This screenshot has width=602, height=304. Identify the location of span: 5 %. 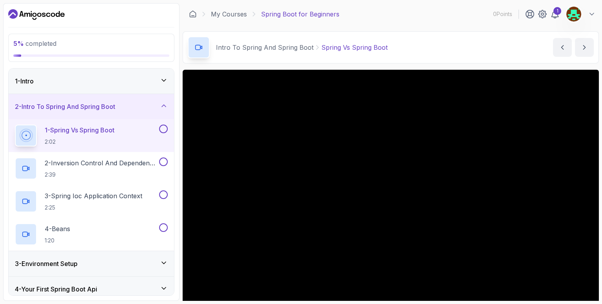
(18, 43).